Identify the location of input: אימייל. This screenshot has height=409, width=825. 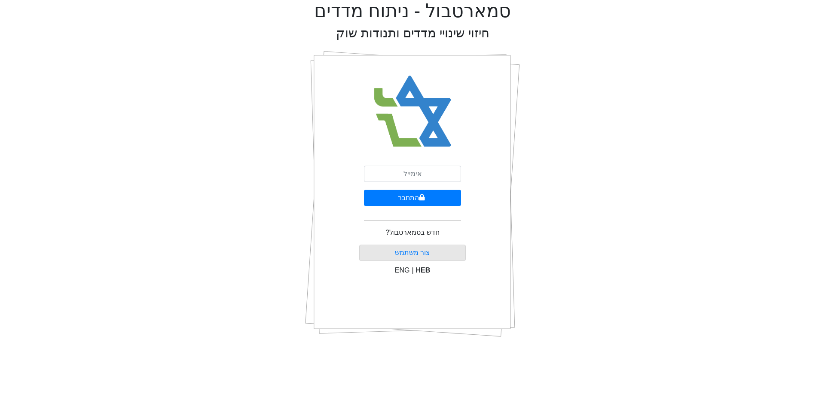
(412, 174).